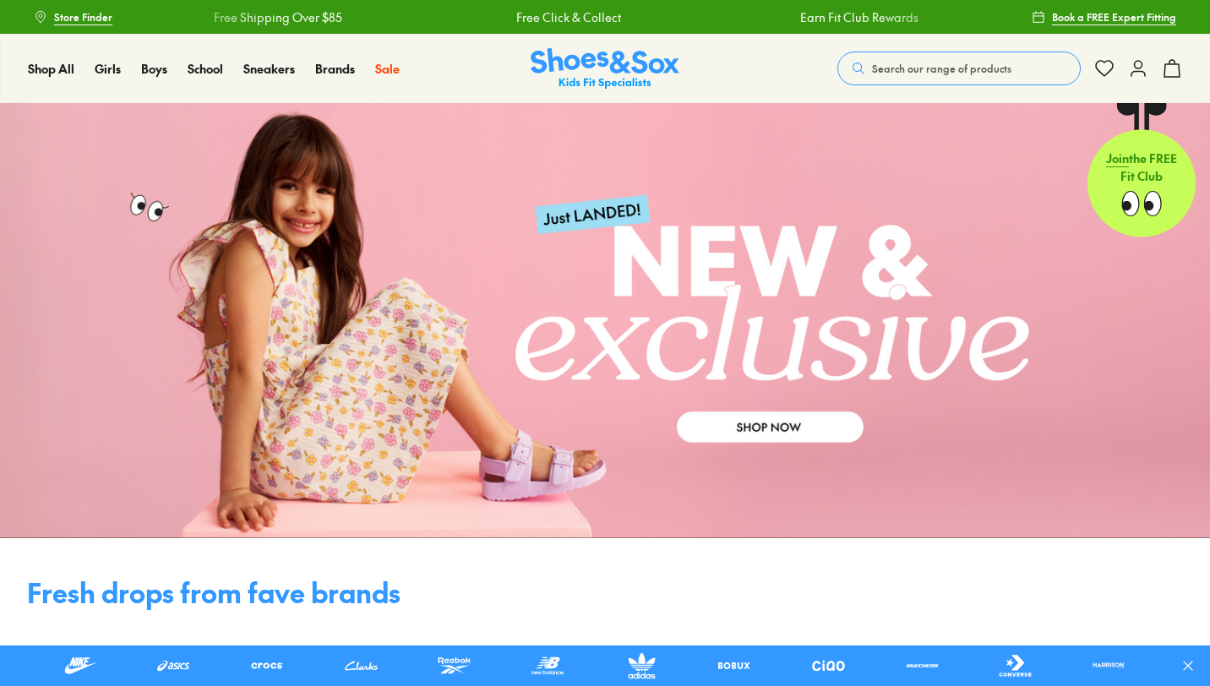 The height and width of the screenshot is (686, 1210). Describe the element at coordinates (605, 68) in the screenshot. I see `a: Shoes & Sox` at that location.